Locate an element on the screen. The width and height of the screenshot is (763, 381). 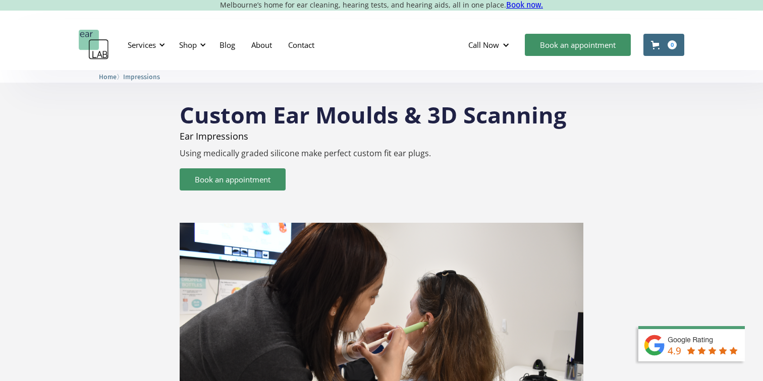
a: Impressions is located at coordinates (141, 76).